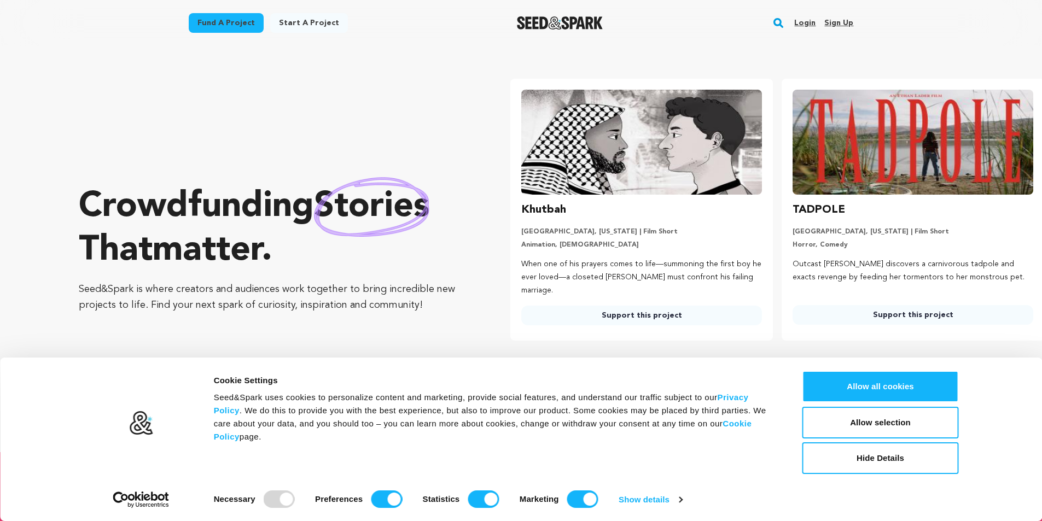 This screenshot has width=1042, height=521. What do you see at coordinates (642, 277) in the screenshot?
I see `p: When one of his prayers comes to life—summoning the first boy he ever loved—a closeted [PERSON_NA...` at bounding box center [642, 277].